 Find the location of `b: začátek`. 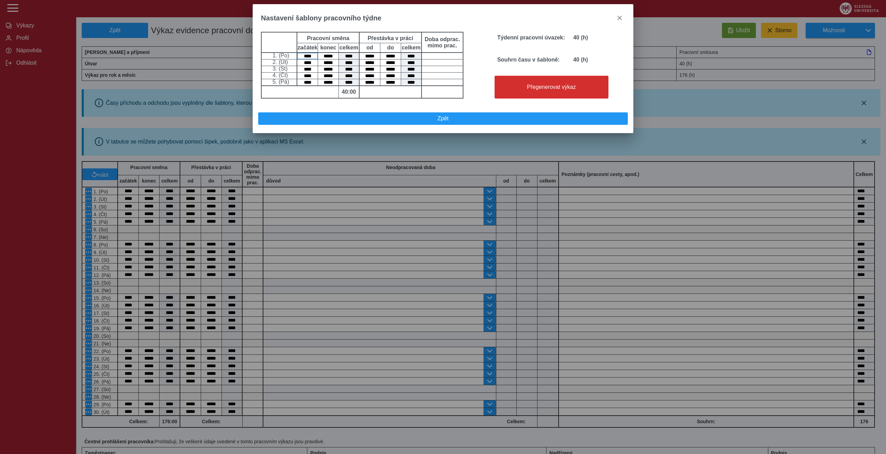

b: začátek is located at coordinates (307, 48).